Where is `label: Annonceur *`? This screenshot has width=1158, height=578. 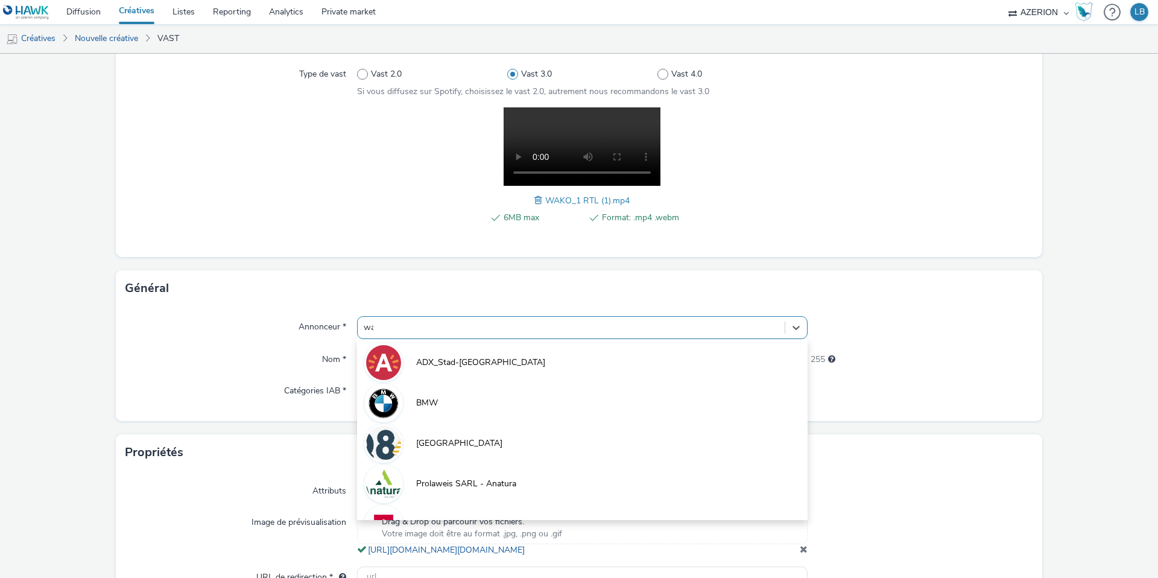
label: Annonceur * is located at coordinates (322, 325).